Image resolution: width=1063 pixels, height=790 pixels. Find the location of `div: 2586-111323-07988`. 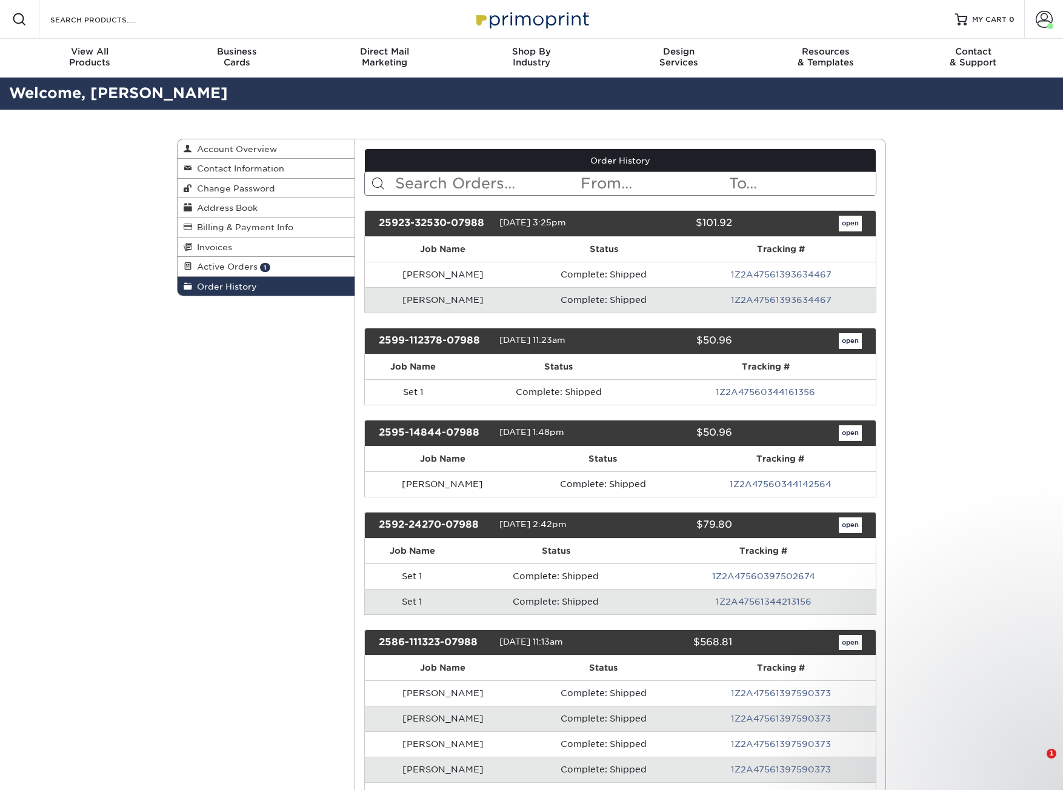

div: 2586-111323-07988 is located at coordinates (434, 643).